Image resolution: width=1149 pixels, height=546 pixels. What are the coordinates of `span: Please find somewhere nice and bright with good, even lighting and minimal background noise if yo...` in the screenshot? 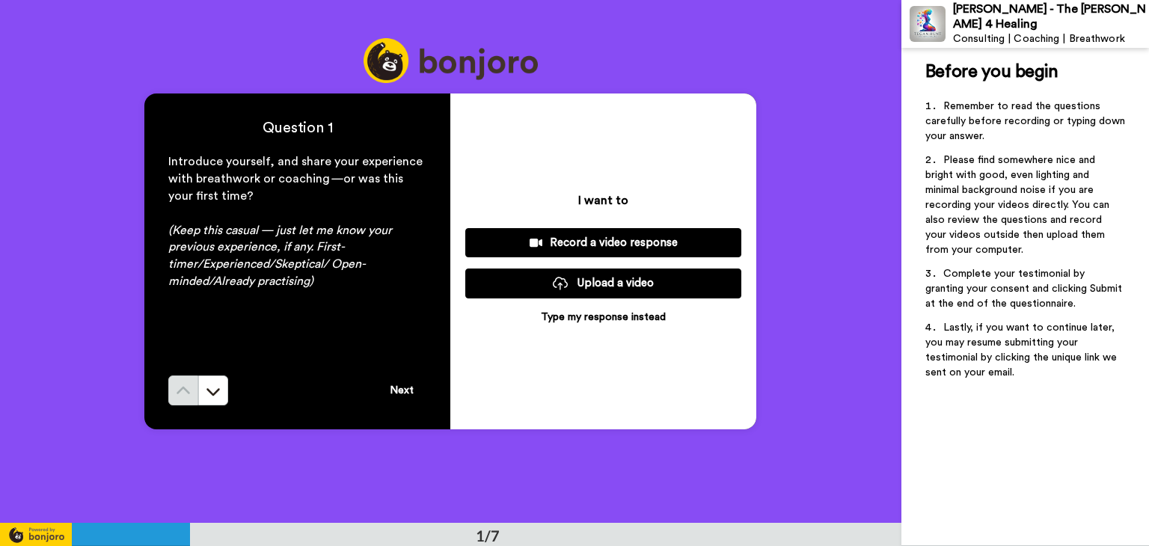 It's located at (1018, 205).